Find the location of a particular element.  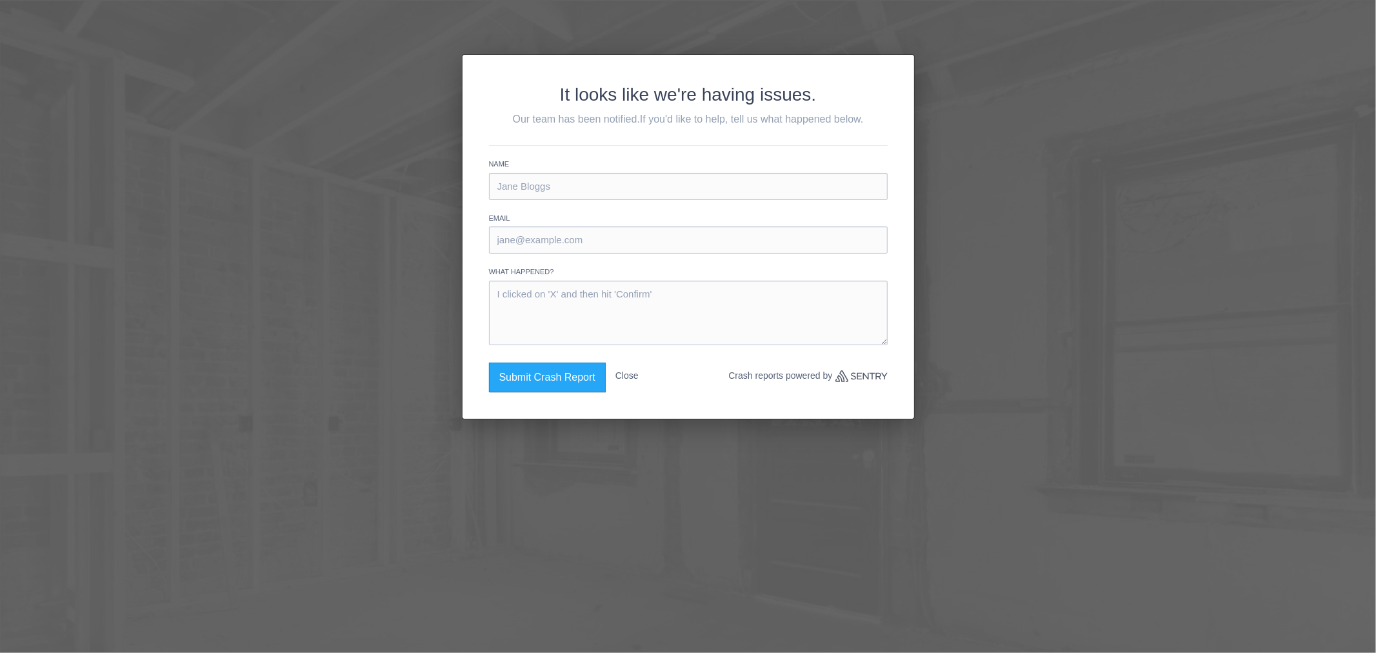

input: Jane Bloggs is located at coordinates (689, 186).